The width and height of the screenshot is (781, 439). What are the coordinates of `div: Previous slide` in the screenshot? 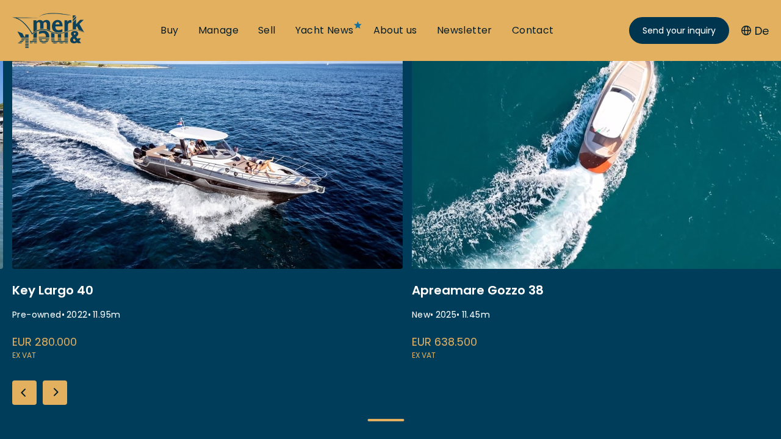 It's located at (24, 393).